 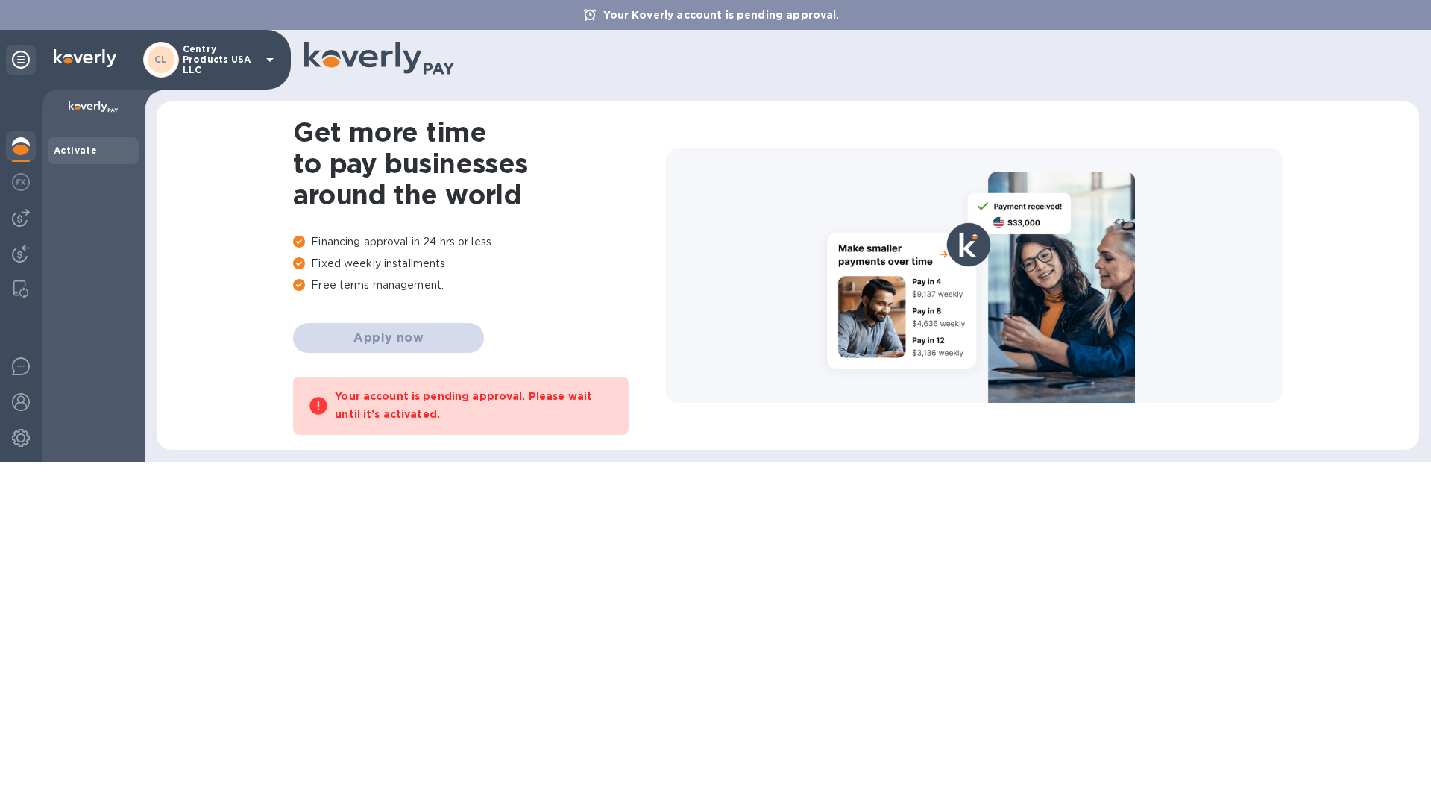 What do you see at coordinates (85, 58) in the screenshot?
I see `img: Logo` at bounding box center [85, 58].